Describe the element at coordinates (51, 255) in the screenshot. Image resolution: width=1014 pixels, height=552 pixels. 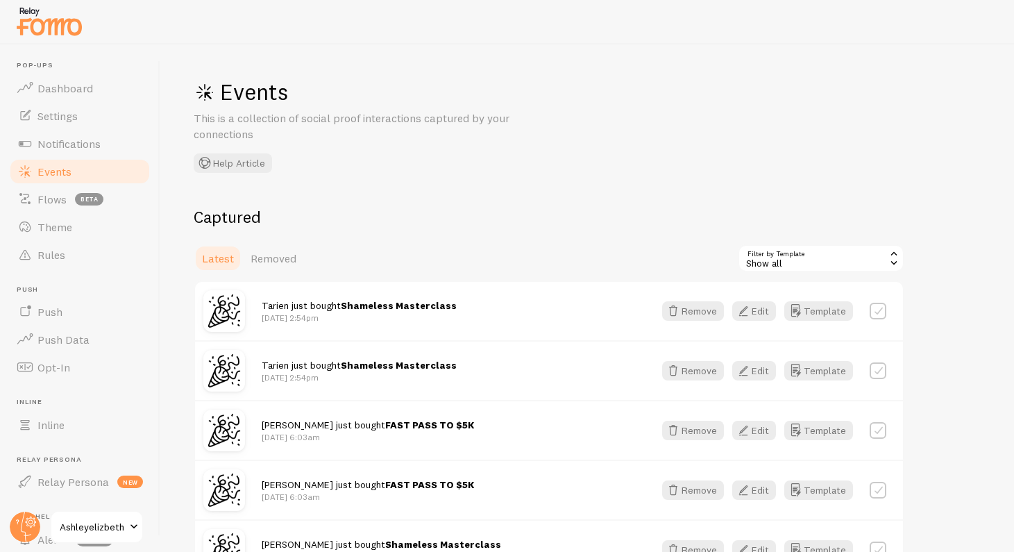
I see `span: Rules` at that location.